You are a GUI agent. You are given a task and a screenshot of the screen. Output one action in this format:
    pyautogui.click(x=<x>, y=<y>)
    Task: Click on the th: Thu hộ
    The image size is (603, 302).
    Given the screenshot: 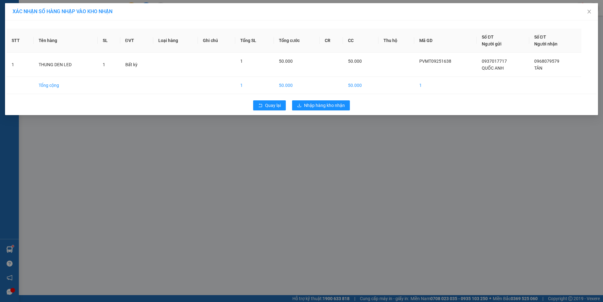 What is the action you would take?
    pyautogui.click(x=396, y=41)
    